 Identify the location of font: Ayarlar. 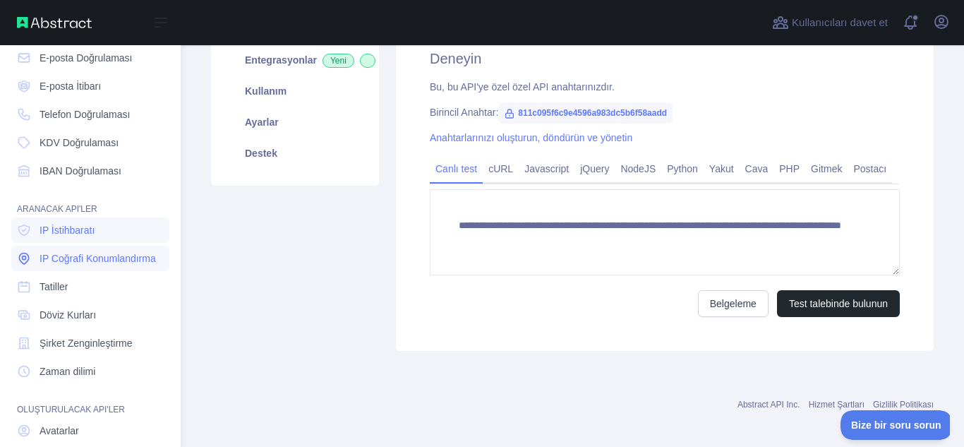
(262, 122).